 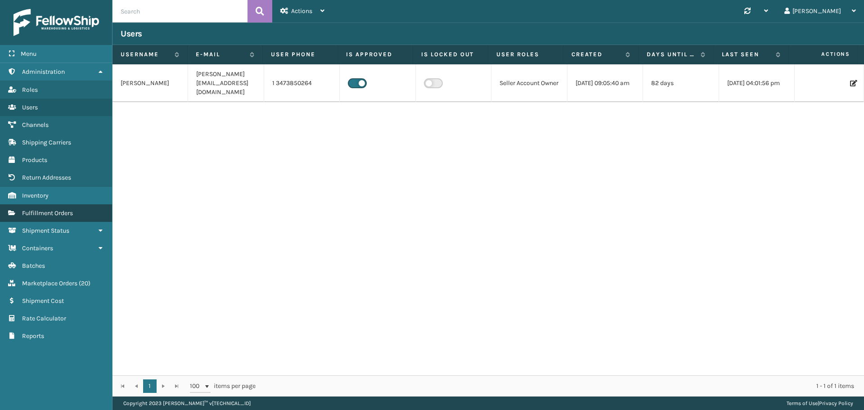 What do you see at coordinates (451, 54) in the screenshot?
I see `label: Is Locked Out` at bounding box center [451, 54].